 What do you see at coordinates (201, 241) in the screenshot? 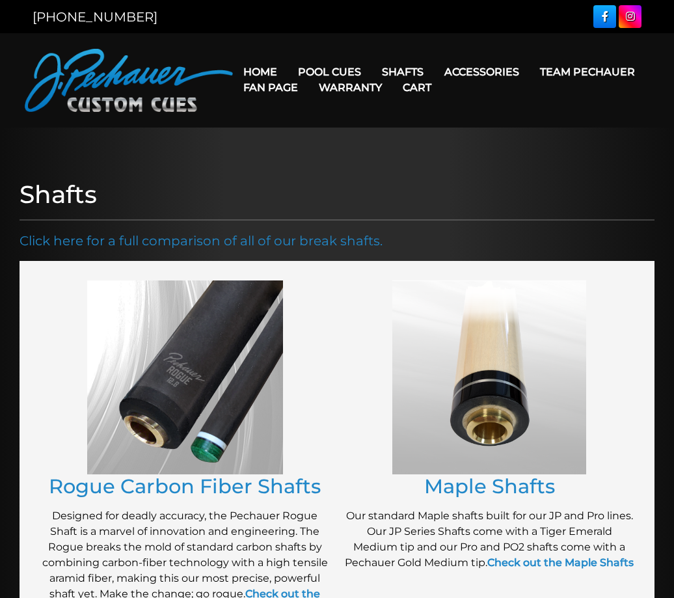
I see `a: Click here for a full comparison of all of our break shafts.` at bounding box center [201, 241].